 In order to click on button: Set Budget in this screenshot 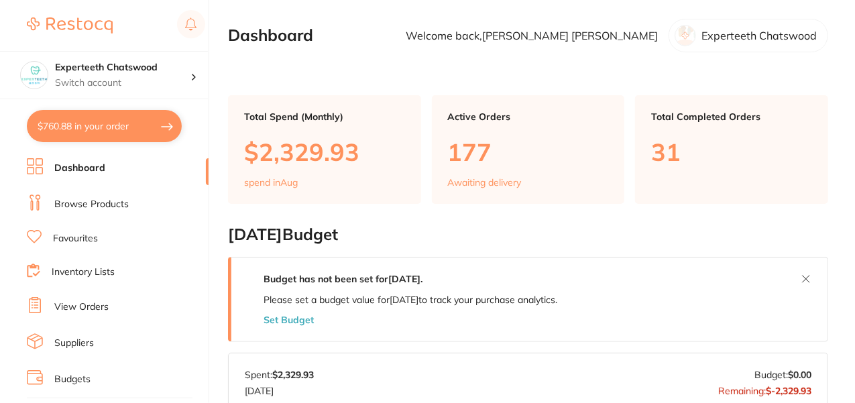, I will do `click(288, 320)`.